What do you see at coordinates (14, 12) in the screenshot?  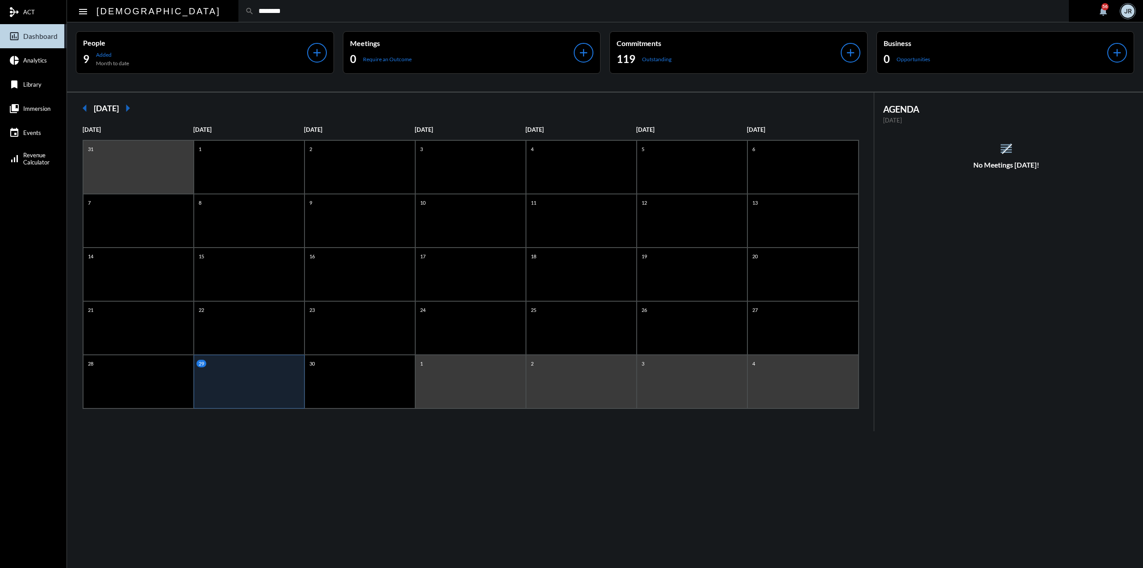 I see `mat-icon: mediation` at bounding box center [14, 12].